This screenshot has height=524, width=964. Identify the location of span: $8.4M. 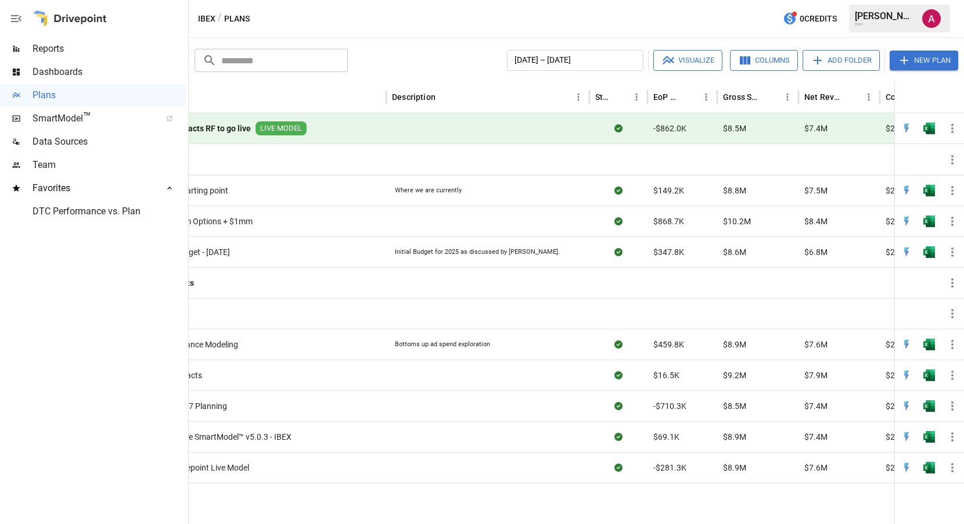
(816, 221).